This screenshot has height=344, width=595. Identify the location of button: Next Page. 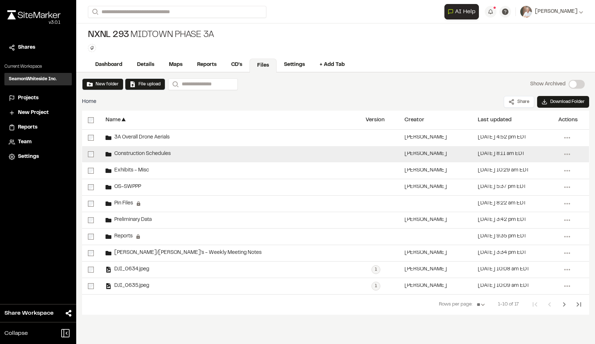
(564, 304).